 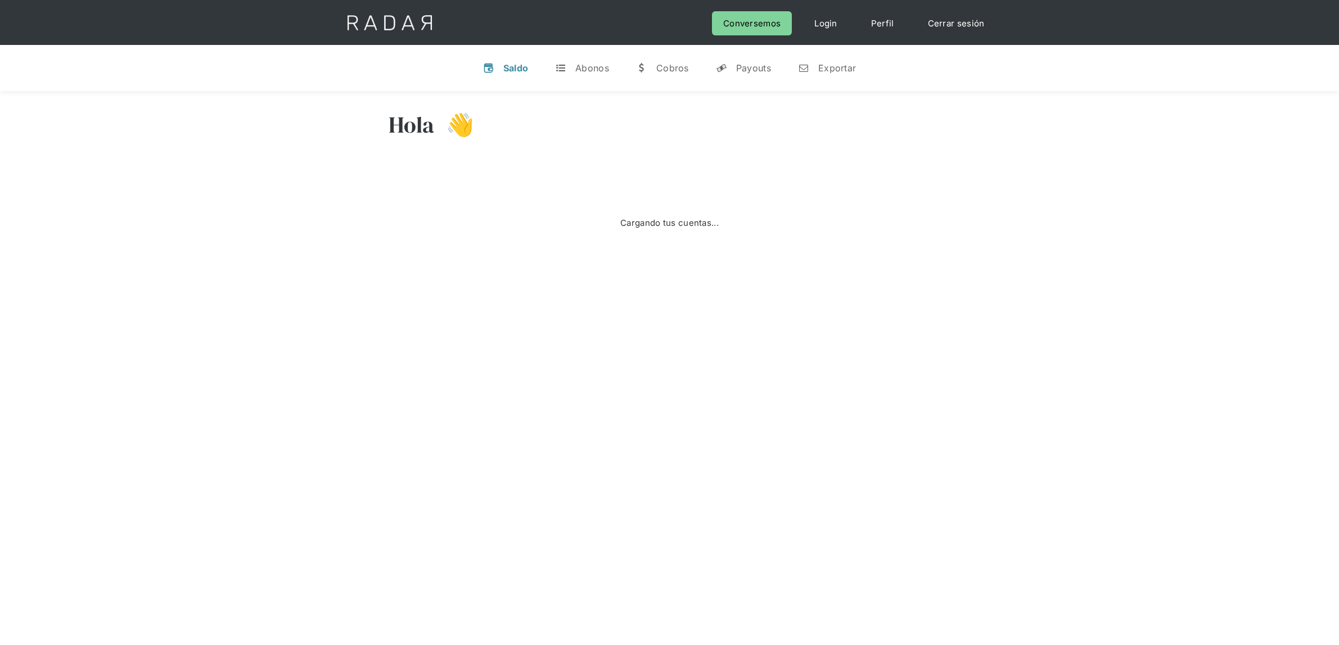 I want to click on h3: Hola, so click(x=412, y=125).